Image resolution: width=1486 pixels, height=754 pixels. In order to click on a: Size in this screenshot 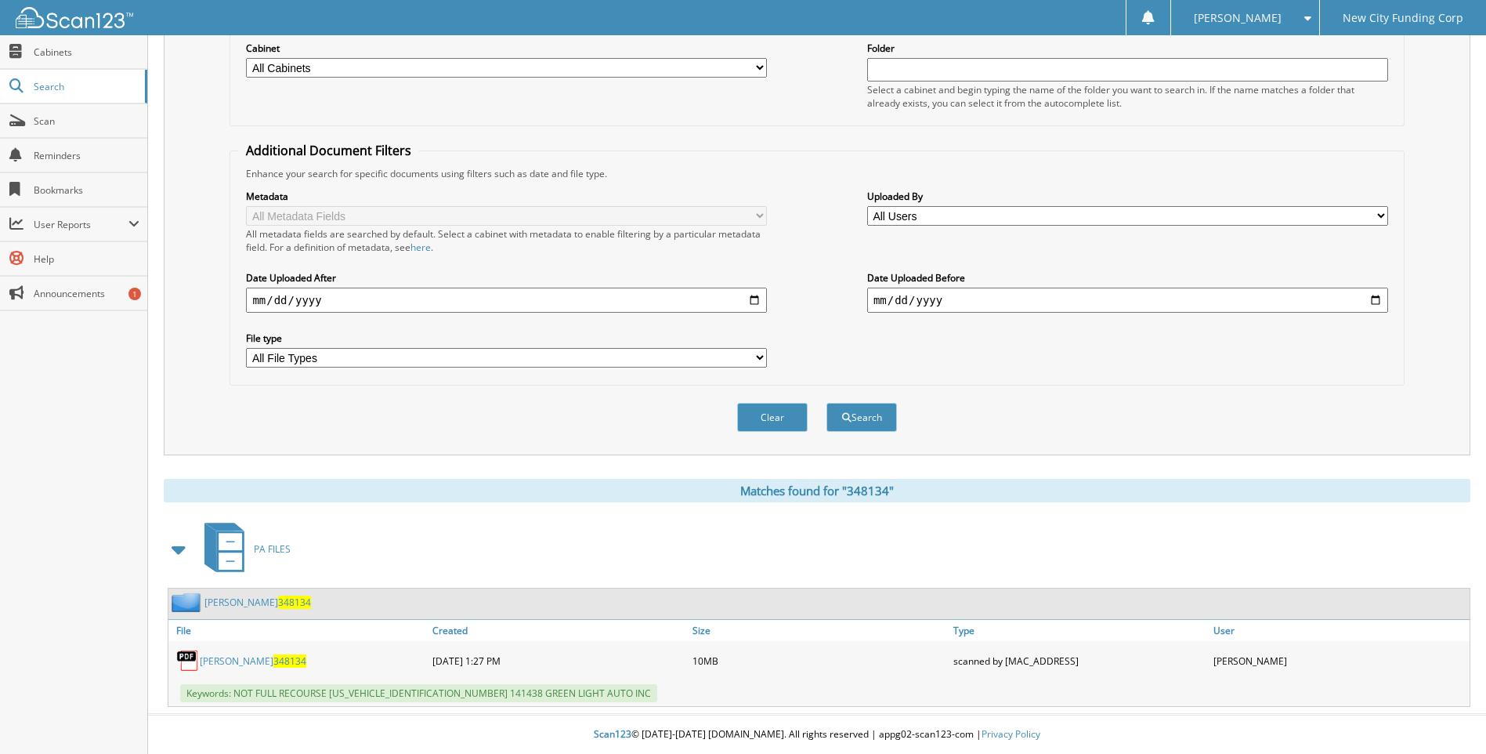, I will do `click(819, 630)`.